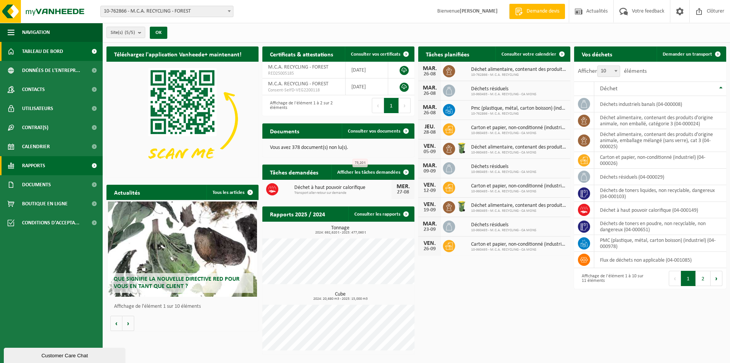 The width and height of the screenshot is (730, 363). I want to click on td: déchet à haut pouvoir calorifique (04-000149), so click(660, 210).